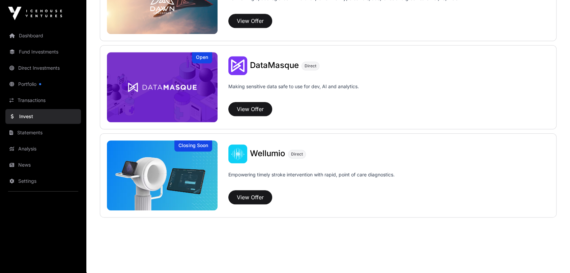 Image resolution: width=570 pixels, height=273 pixels. Describe the element at coordinates (43, 52) in the screenshot. I see `a: Fund Investments` at that location.